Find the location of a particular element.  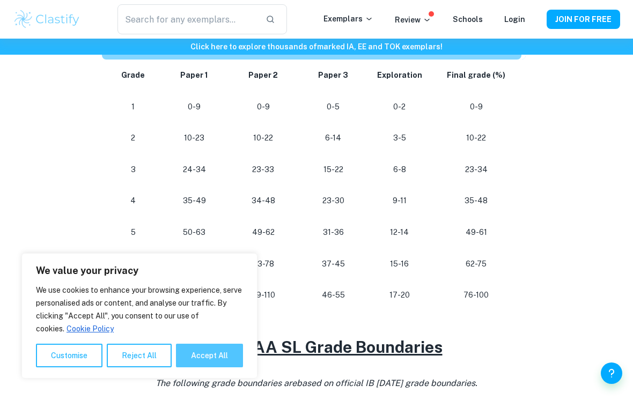

strong: Grade is located at coordinates (133, 75).